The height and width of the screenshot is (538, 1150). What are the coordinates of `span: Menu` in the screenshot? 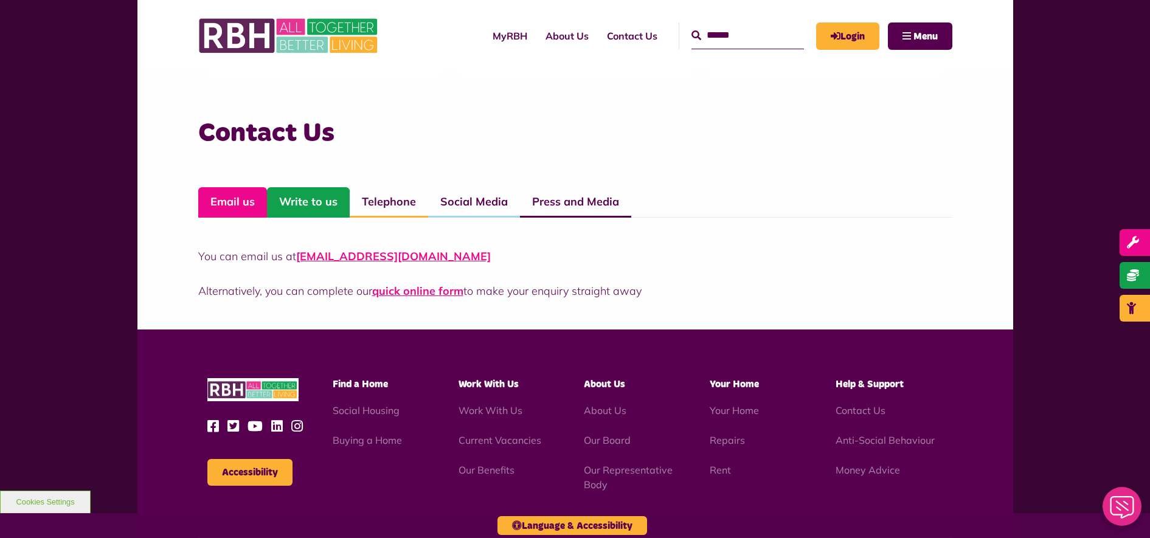 It's located at (925, 36).